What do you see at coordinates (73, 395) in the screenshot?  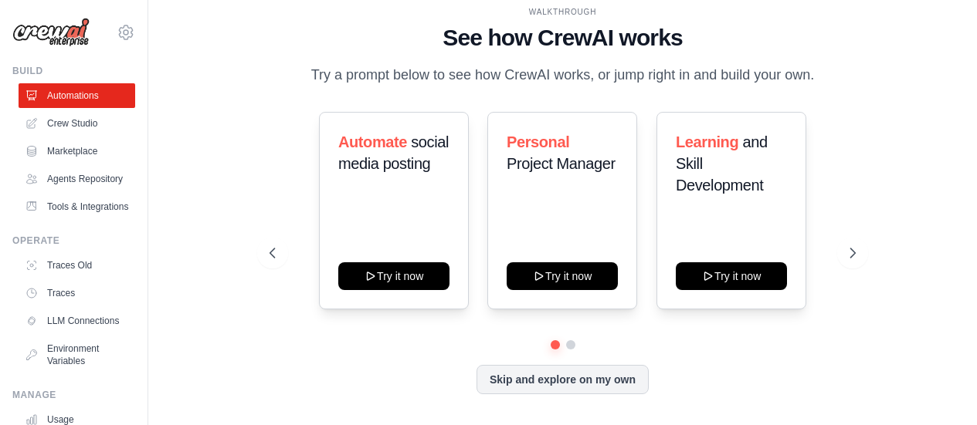 I see `div: Manage` at bounding box center [73, 395].